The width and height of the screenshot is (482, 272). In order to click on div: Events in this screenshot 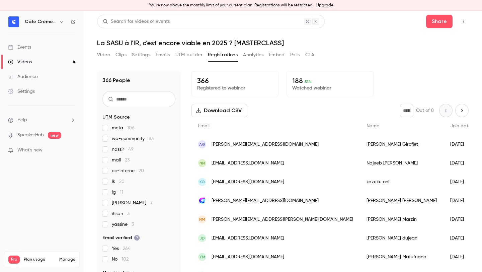, I will do `click(19, 47)`.